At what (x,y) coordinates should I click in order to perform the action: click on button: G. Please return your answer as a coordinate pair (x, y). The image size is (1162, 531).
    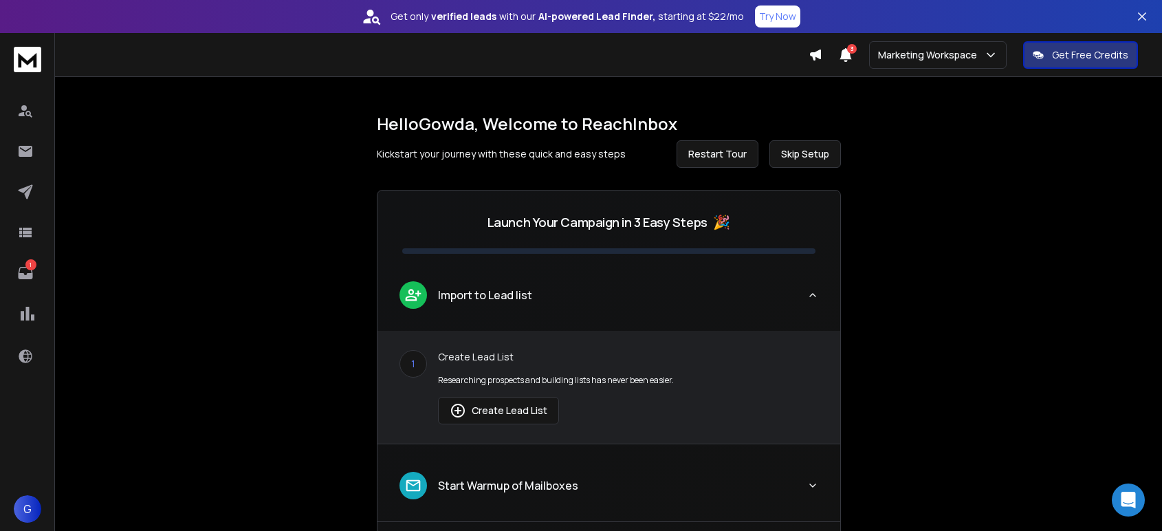
    Looking at the image, I should click on (28, 509).